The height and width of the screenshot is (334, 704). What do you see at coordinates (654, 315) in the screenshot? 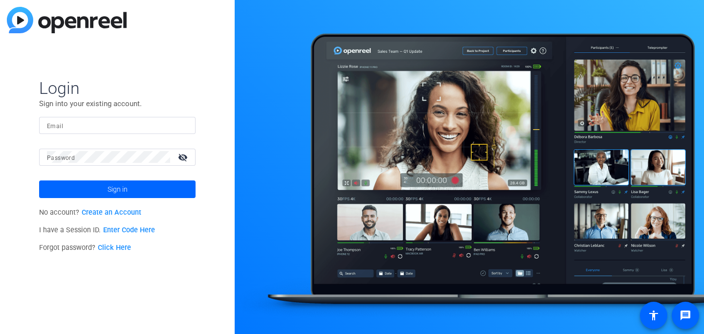
I see `mat-icon: accessibility` at bounding box center [654, 315].